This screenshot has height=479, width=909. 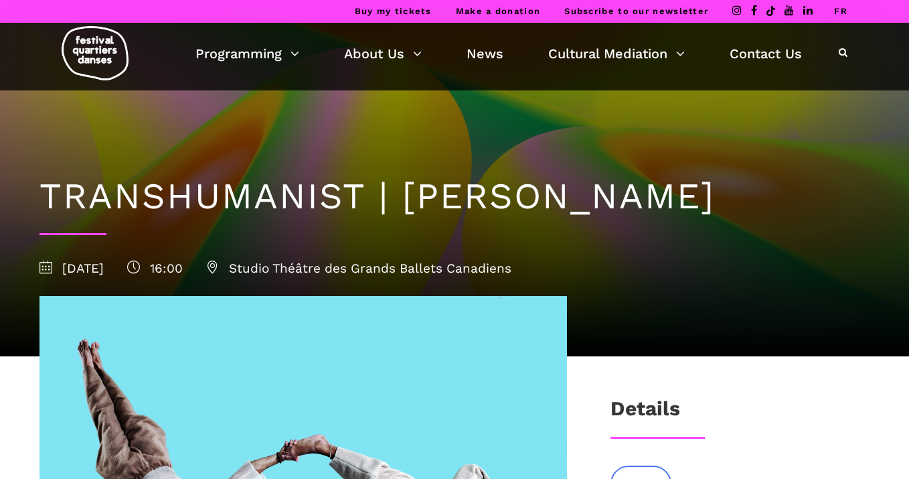 I want to click on a: Make a donation, so click(x=498, y=11).